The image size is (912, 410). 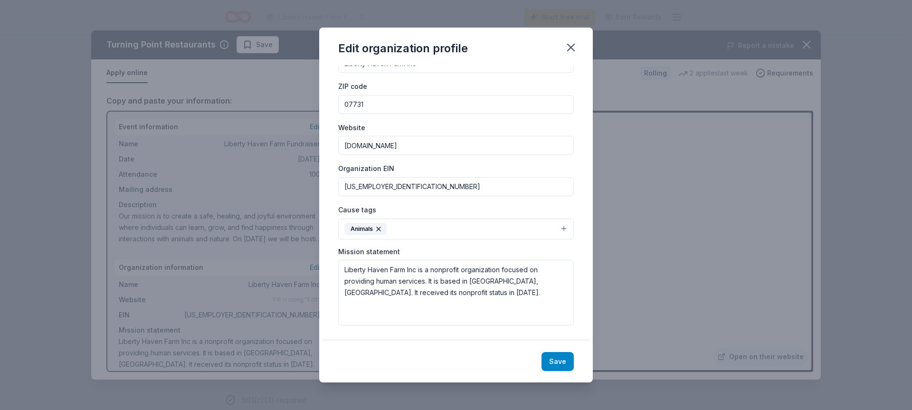 I want to click on textarea: Liberty Haven Farm Inc is a nonprofit organization focused on providing human services. It is bas..., so click(x=456, y=293).